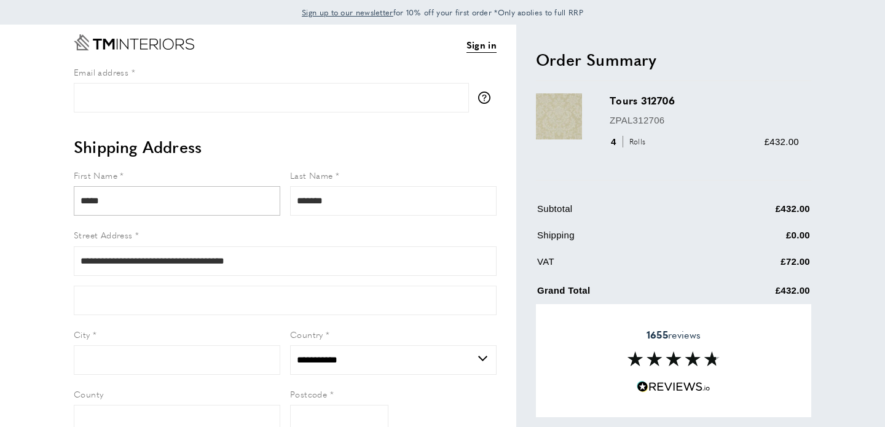 The width and height of the screenshot is (885, 427). What do you see at coordinates (88, 394) in the screenshot?
I see `span: County` at bounding box center [88, 394].